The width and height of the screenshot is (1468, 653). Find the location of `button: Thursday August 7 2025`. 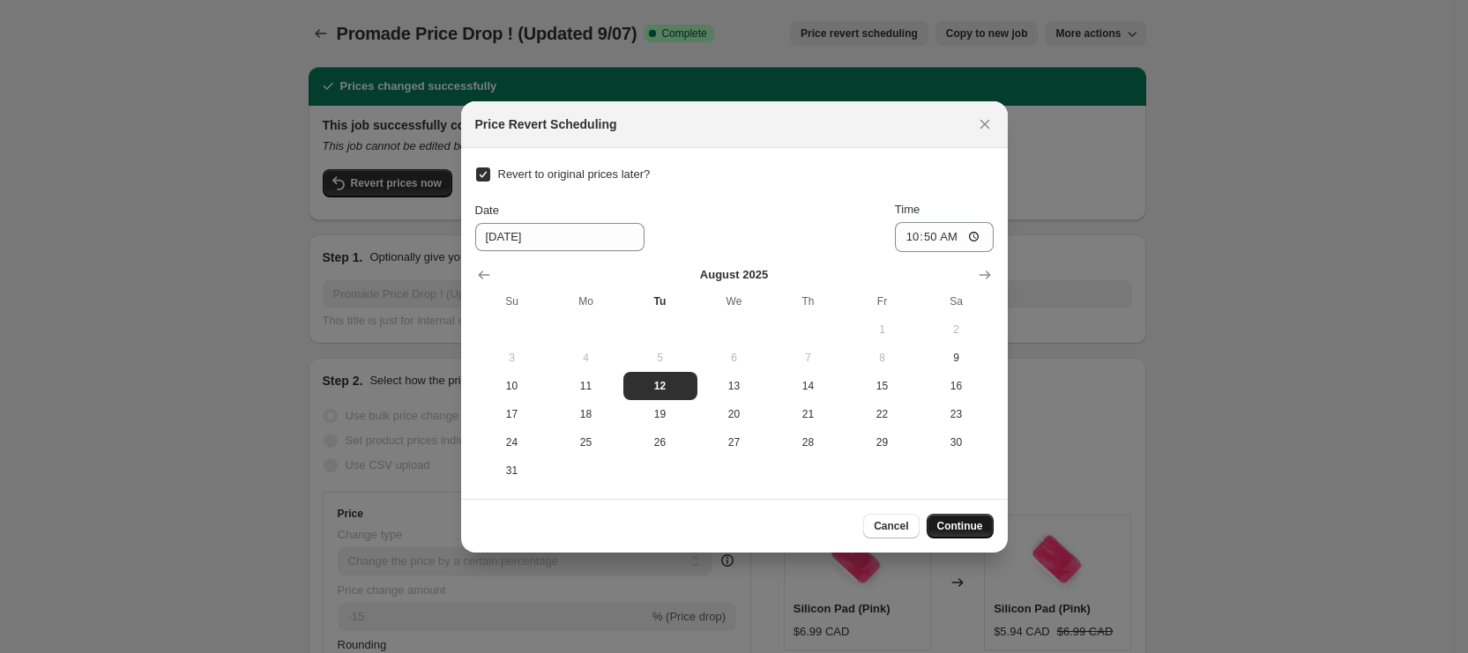

button: Thursday August 7 2025 is located at coordinates (809, 358).